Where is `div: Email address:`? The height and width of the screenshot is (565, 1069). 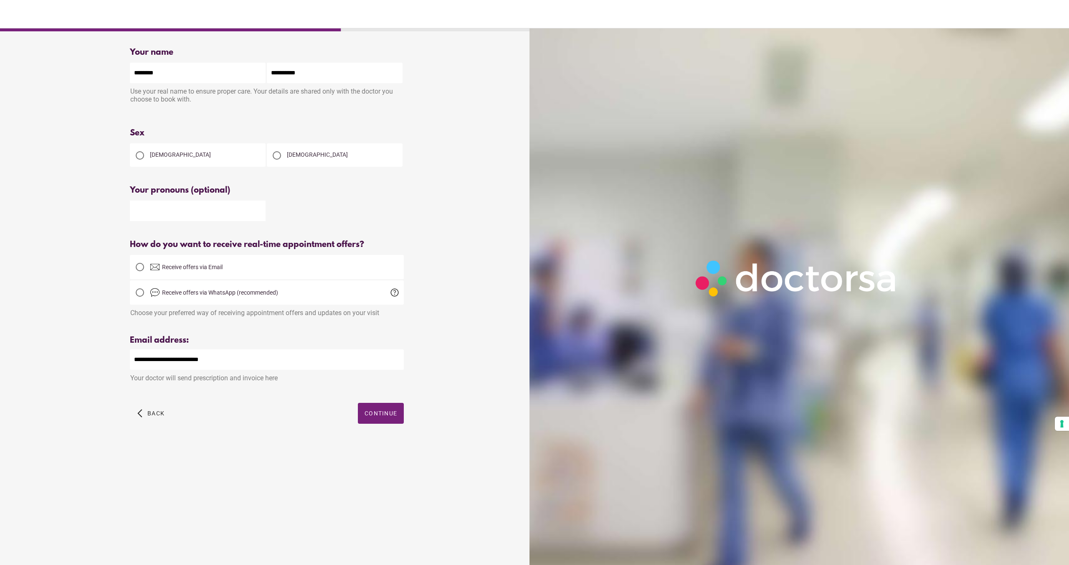 div: Email address: is located at coordinates (267, 340).